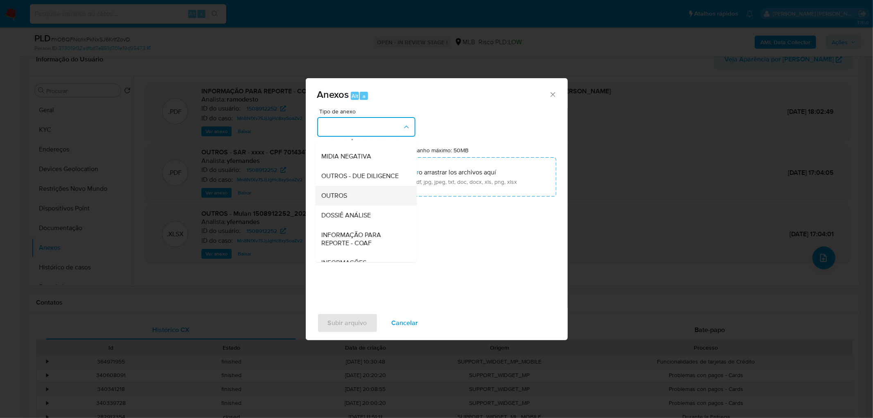 The image size is (873, 418). I want to click on span: Cancelar, so click(405, 323).